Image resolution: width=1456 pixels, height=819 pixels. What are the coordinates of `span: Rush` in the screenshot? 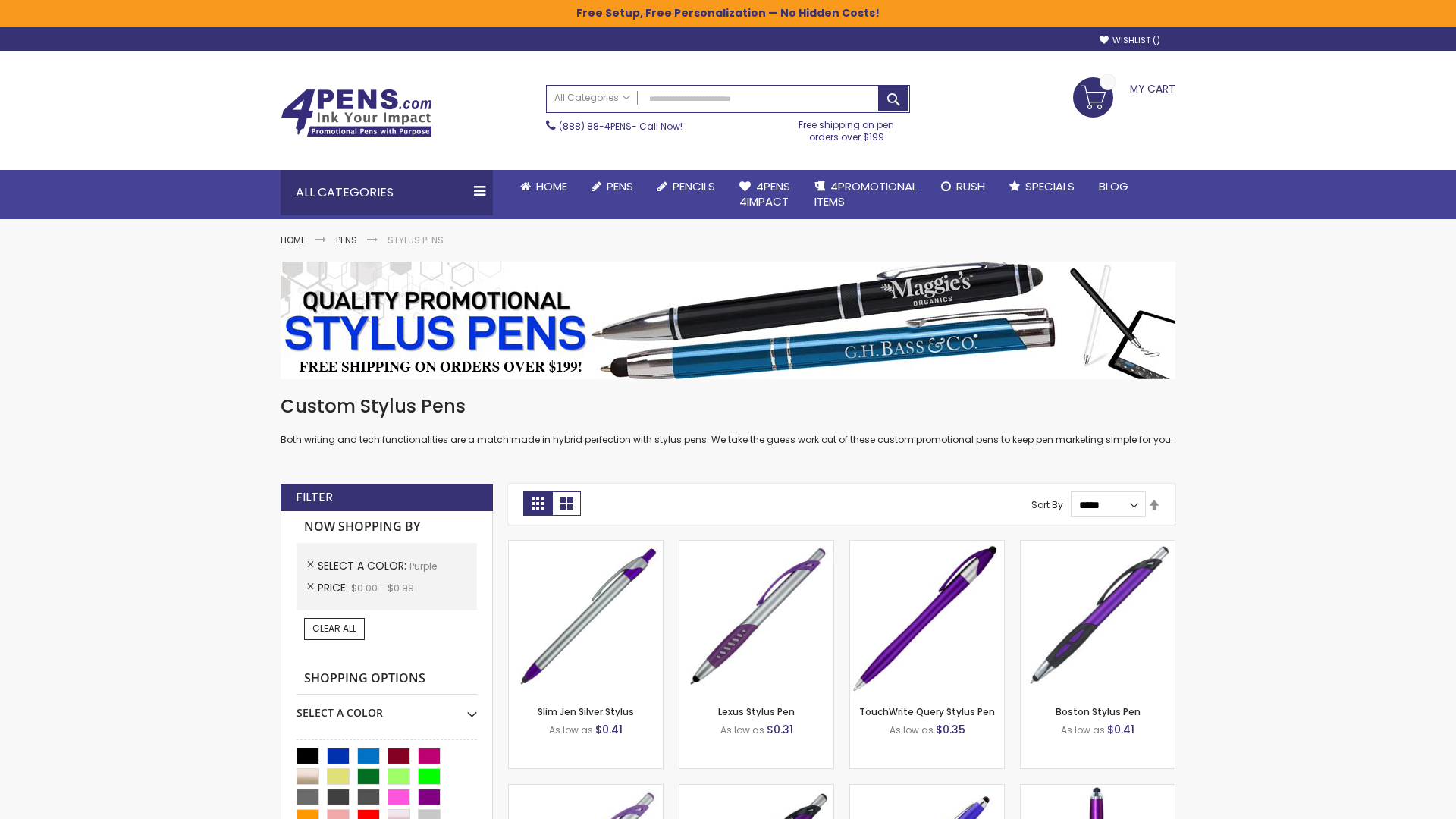 It's located at (971, 186).